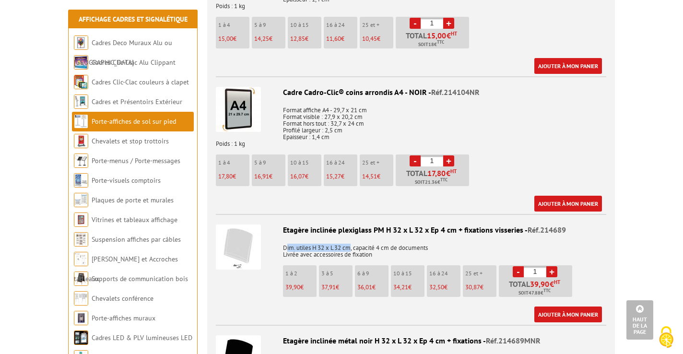 The width and height of the screenshot is (683, 354). Describe the element at coordinates (136, 239) in the screenshot. I see `a: Suspension affiches par câbles` at that location.